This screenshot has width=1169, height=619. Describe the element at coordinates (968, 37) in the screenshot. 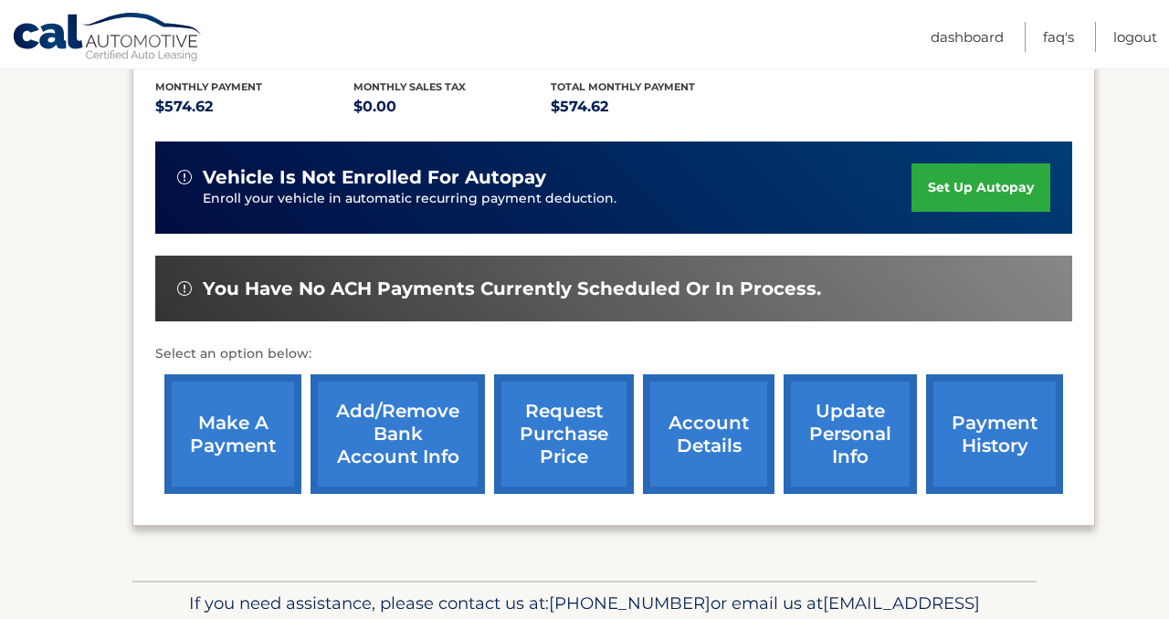

I see `a: Dashboard` at that location.